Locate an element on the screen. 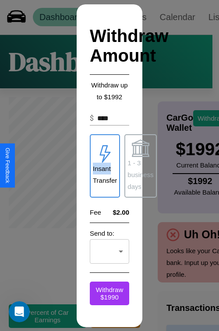 The width and height of the screenshot is (219, 331). p: Fee is located at coordinates (95, 212).